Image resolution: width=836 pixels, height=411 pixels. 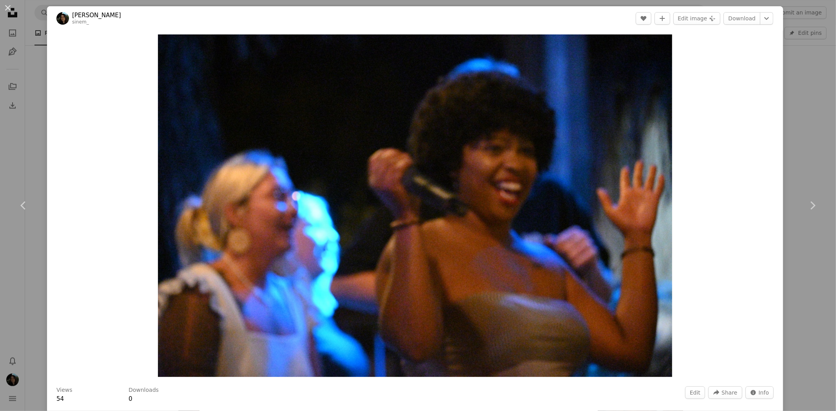 I want to click on span: 0, so click(x=130, y=399).